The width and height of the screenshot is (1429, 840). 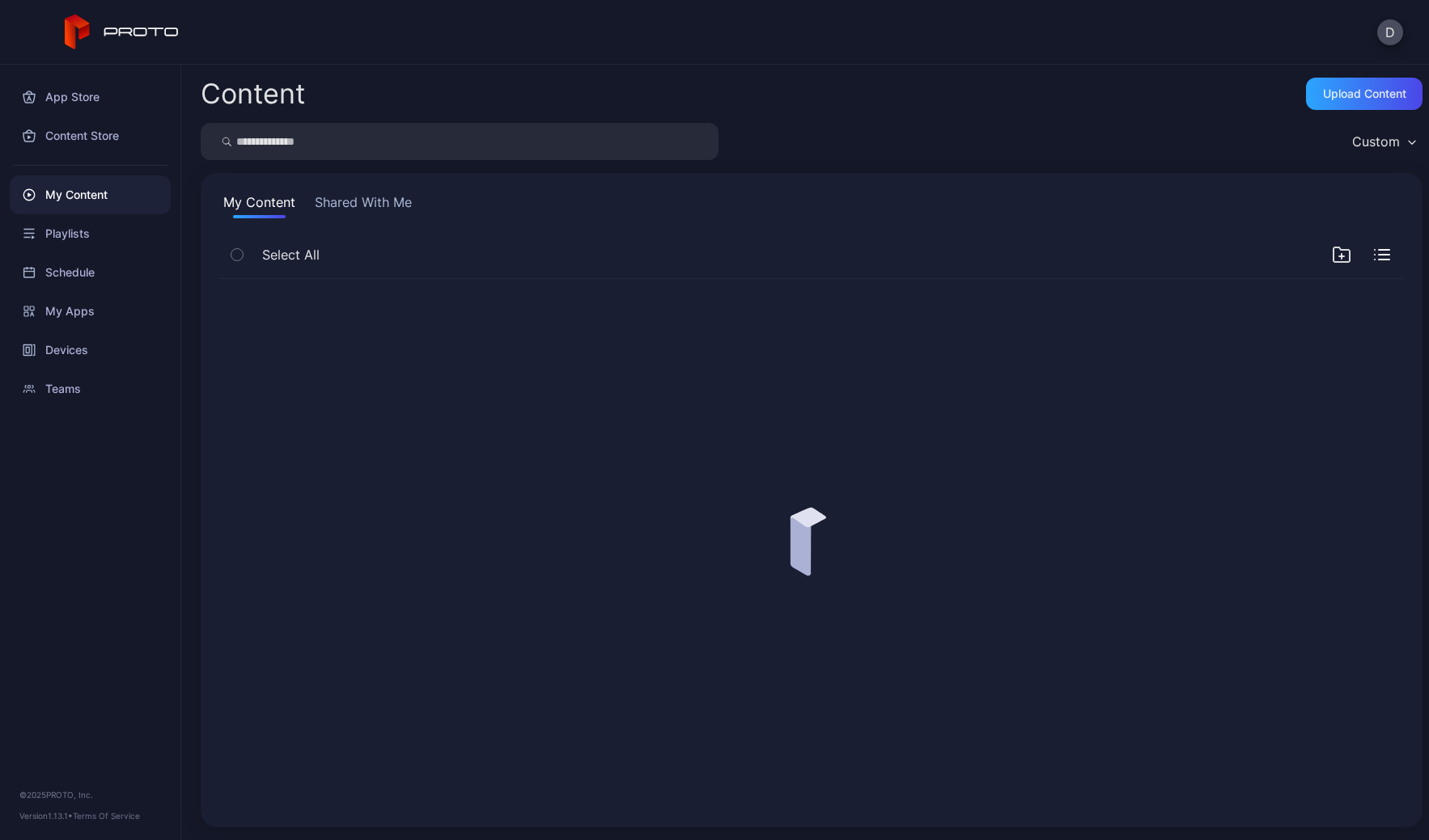 What do you see at coordinates (90, 136) in the screenshot?
I see `a: Content Store` at bounding box center [90, 136].